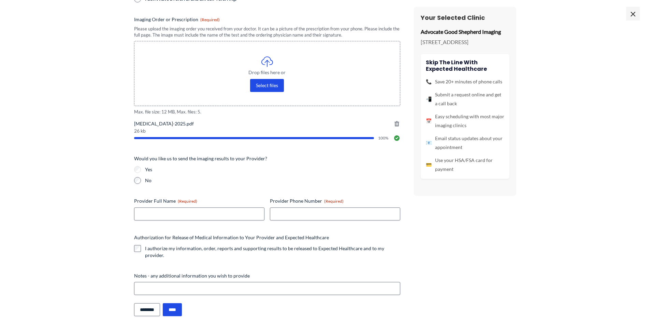 The height and width of the screenshot is (323, 650). Describe the element at coordinates (201, 158) in the screenshot. I see `legend: Would you like us to send the imaging results to your Provider?` at that location.